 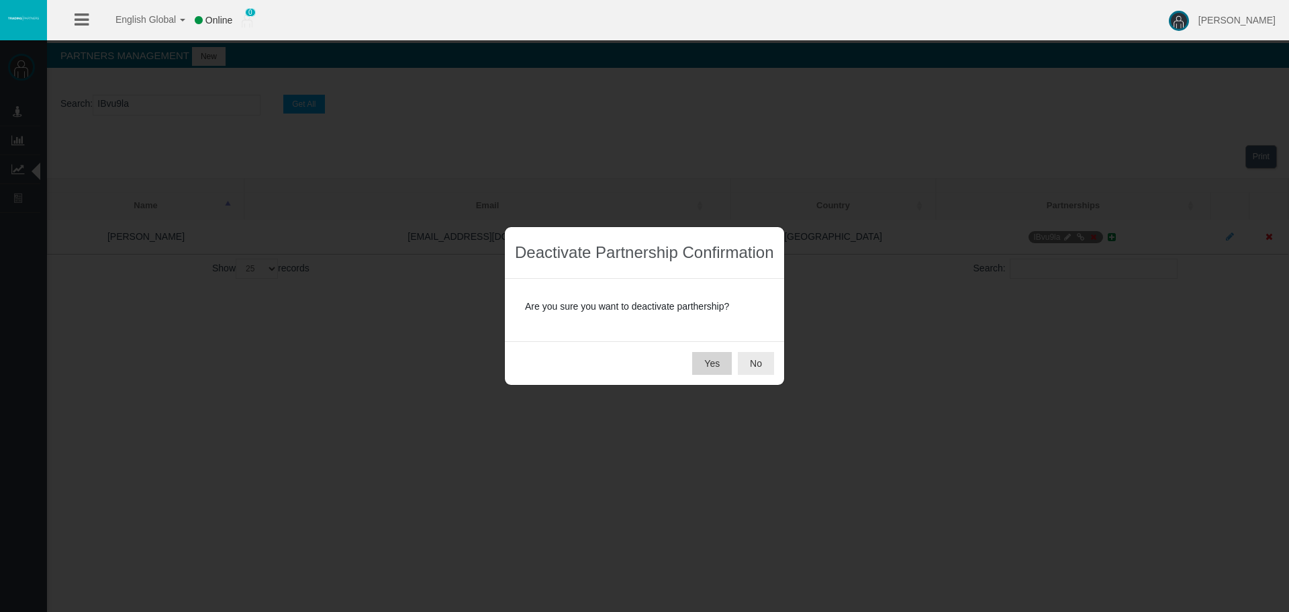 What do you see at coordinates (137, 19) in the screenshot?
I see `span: English Global` at bounding box center [137, 19].